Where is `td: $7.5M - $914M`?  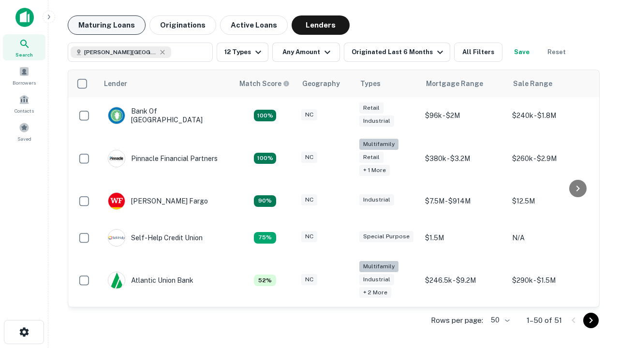
td: $7.5M - $914M is located at coordinates (464, 201).